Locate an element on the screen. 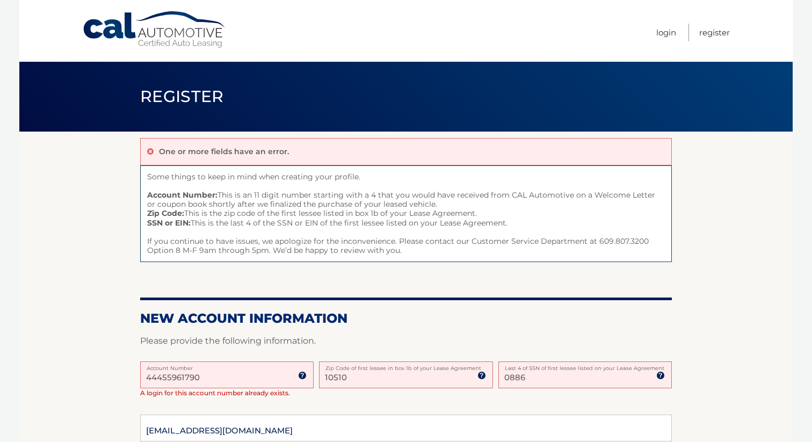  span: A login for this account number already exists. is located at coordinates (215, 392).